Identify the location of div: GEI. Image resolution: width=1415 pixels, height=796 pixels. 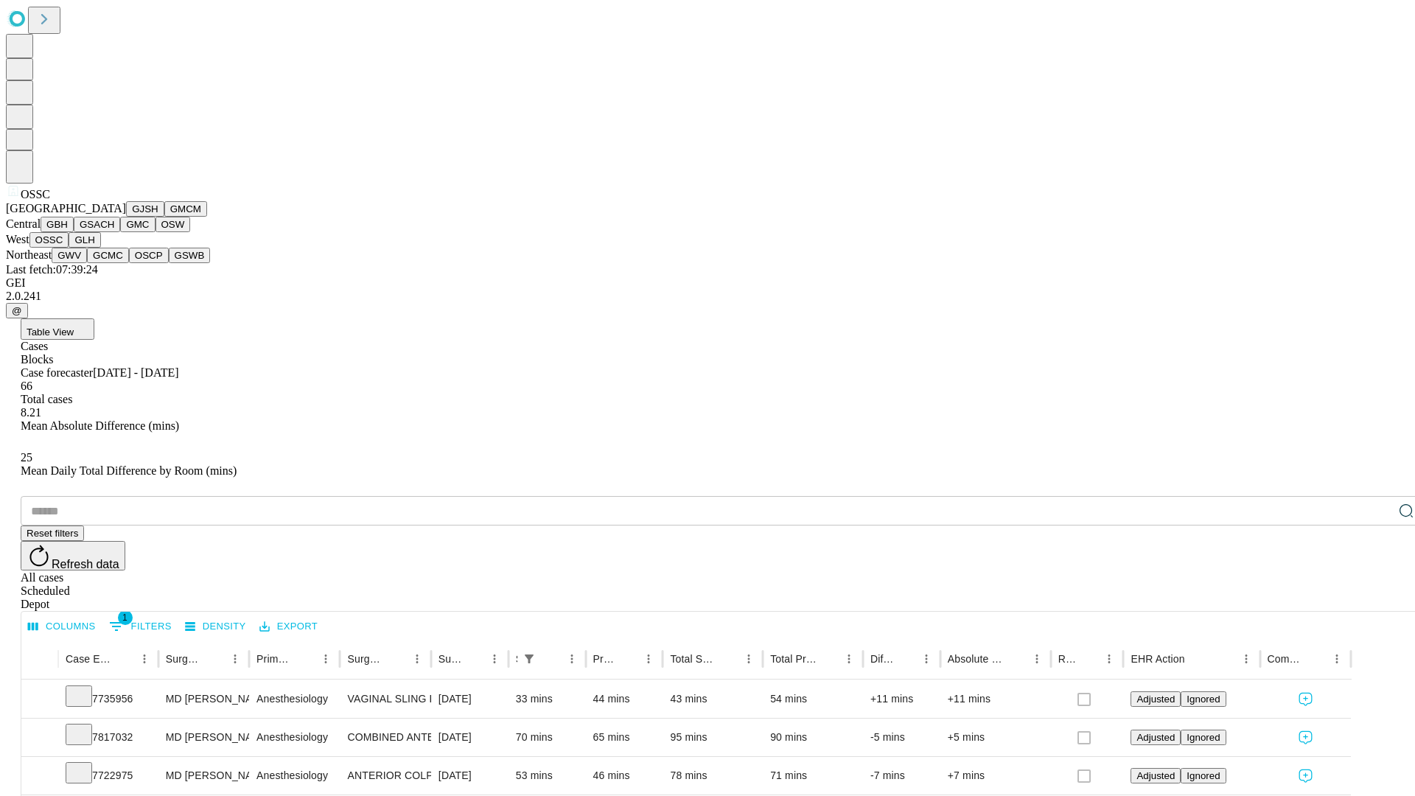
(707, 283).